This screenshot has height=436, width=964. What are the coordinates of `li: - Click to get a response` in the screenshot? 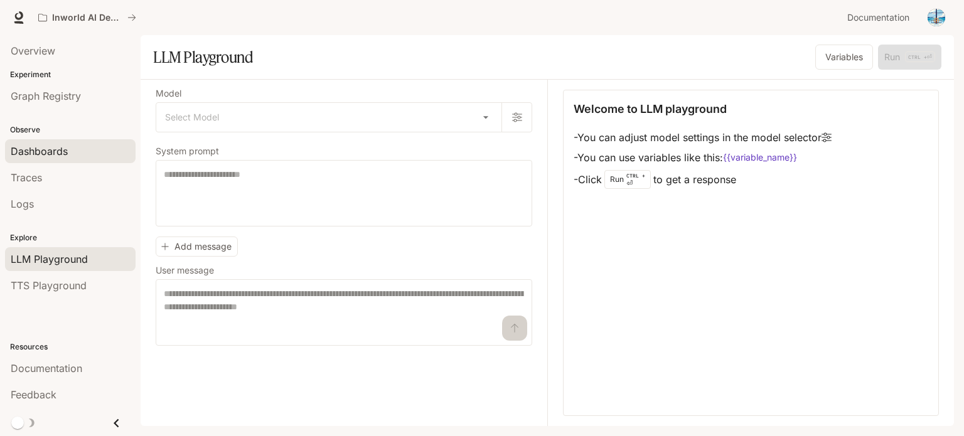 It's located at (702, 179).